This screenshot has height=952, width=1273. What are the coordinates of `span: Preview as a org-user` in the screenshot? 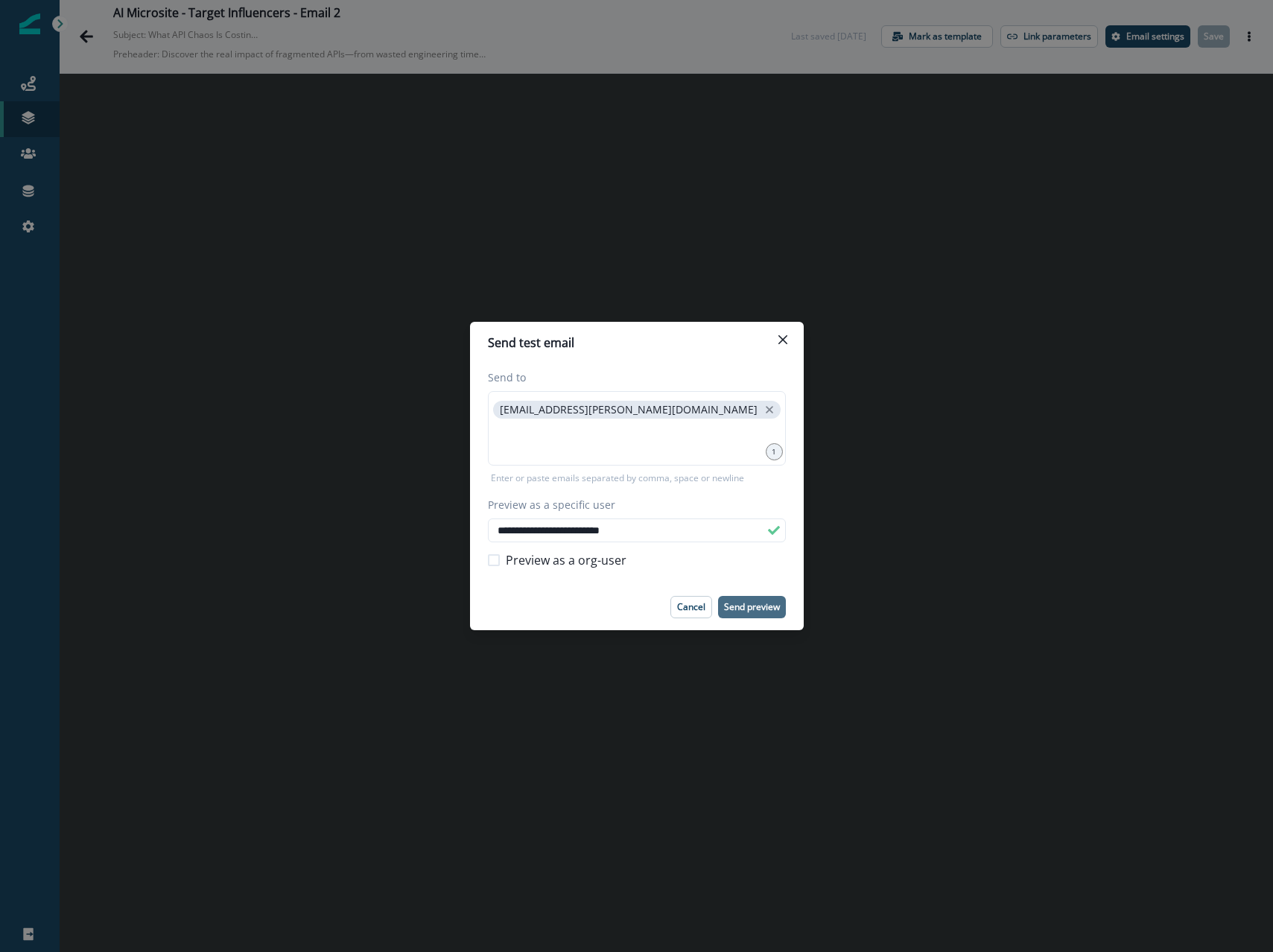 It's located at (567, 561).